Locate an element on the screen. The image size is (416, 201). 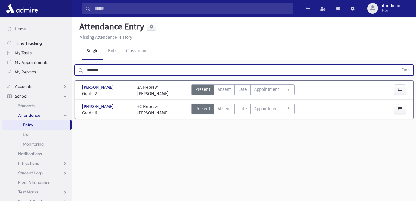
span: Students is located at coordinates (26, 106).